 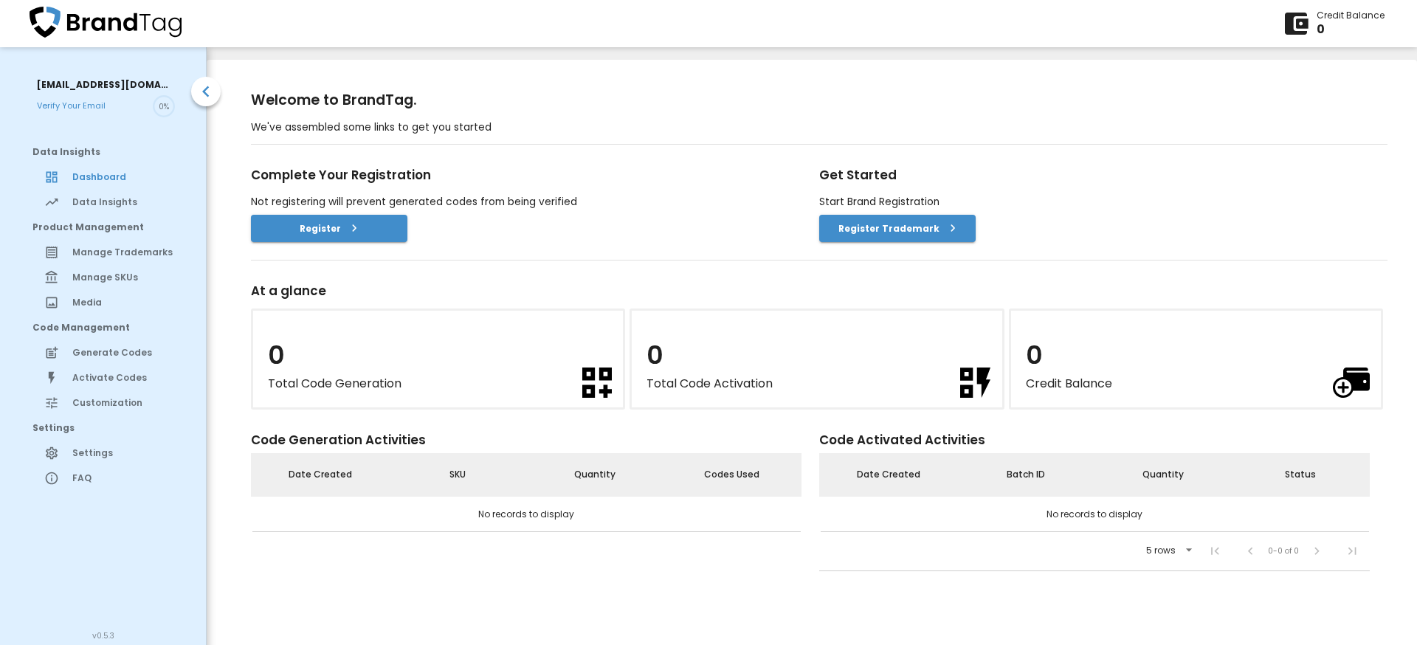 I want to click on a: Settings, so click(x=103, y=453).